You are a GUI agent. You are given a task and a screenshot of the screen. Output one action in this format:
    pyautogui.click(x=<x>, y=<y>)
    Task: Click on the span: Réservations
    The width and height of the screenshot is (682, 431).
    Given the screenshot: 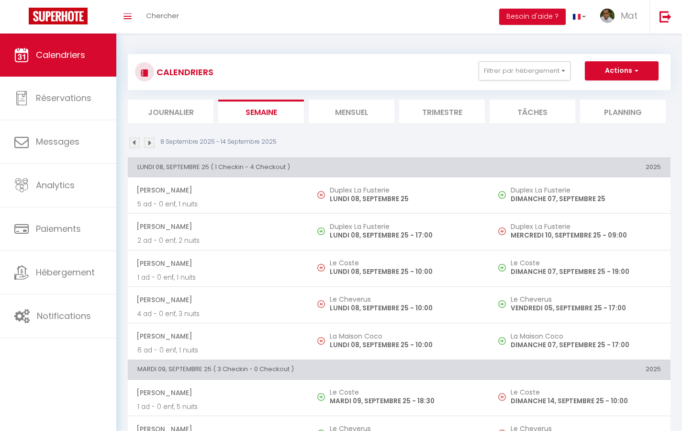 What is the action you would take?
    pyautogui.click(x=64, y=98)
    